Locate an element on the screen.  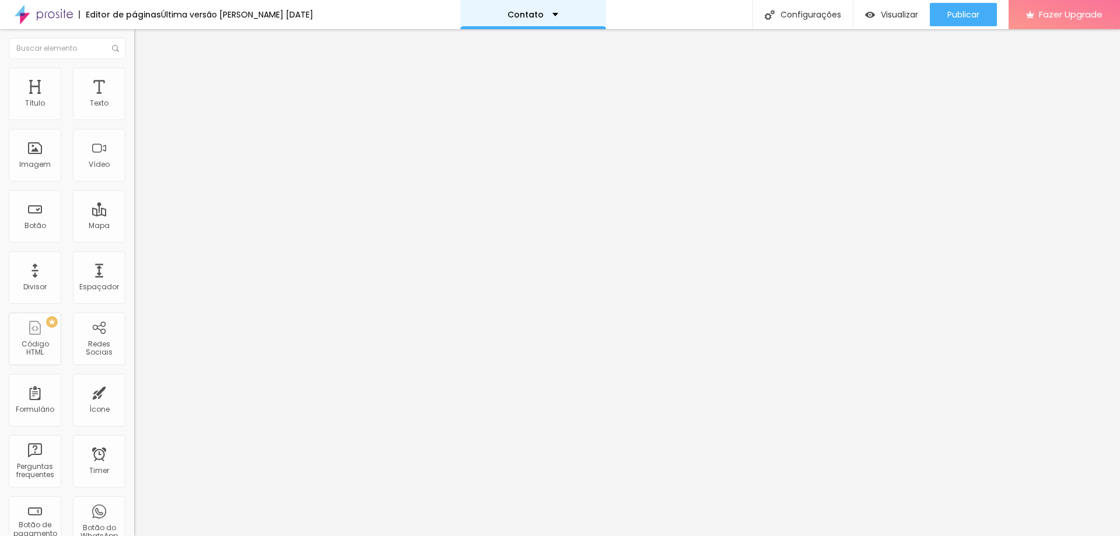
img: view-1.svg is located at coordinates (870, 15).